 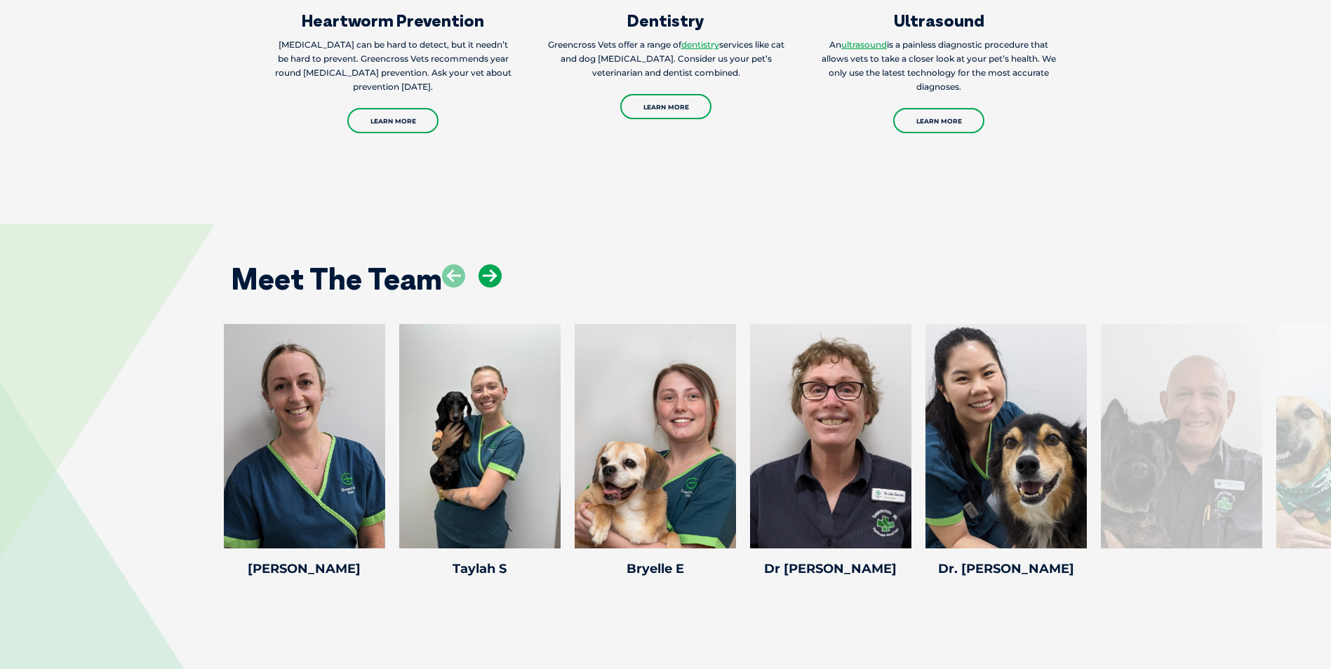 I want to click on a: ultrasound, so click(x=864, y=44).